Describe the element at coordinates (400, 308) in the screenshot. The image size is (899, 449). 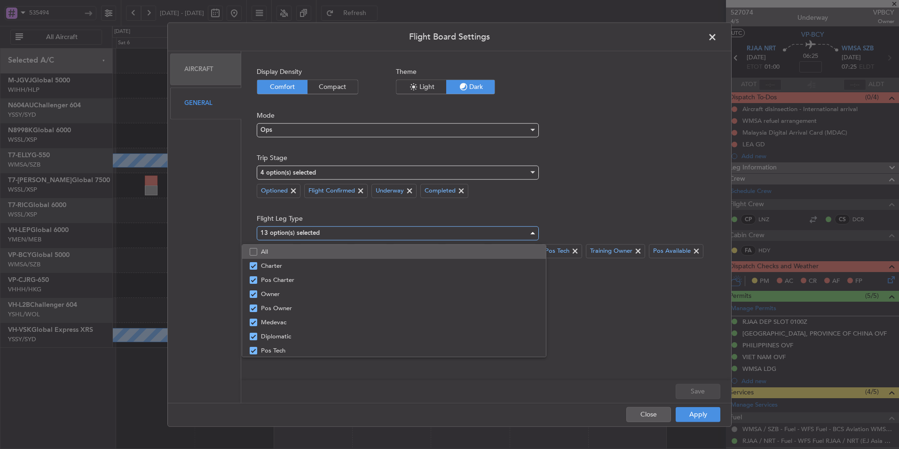
I see `span: Pos Owner` at that location.